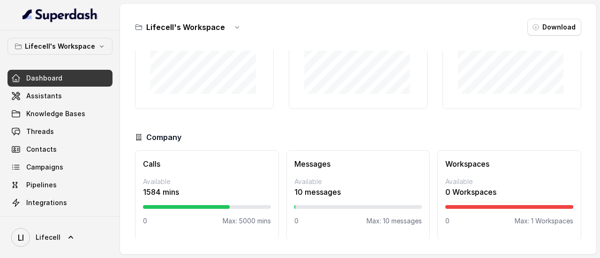  Describe the element at coordinates (60, 46) in the screenshot. I see `p: Lifecell's Workspace` at that location.